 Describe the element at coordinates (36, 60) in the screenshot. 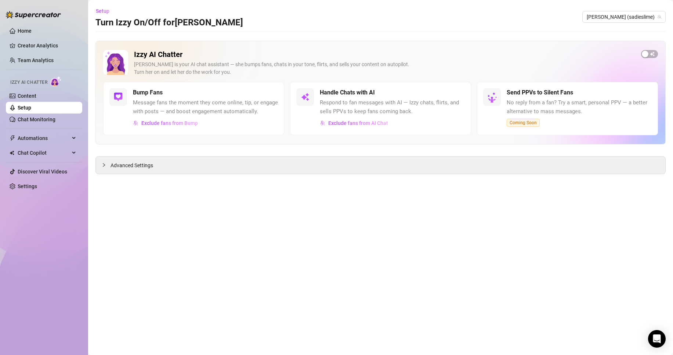

I see `a: Team Analytics` at that location.